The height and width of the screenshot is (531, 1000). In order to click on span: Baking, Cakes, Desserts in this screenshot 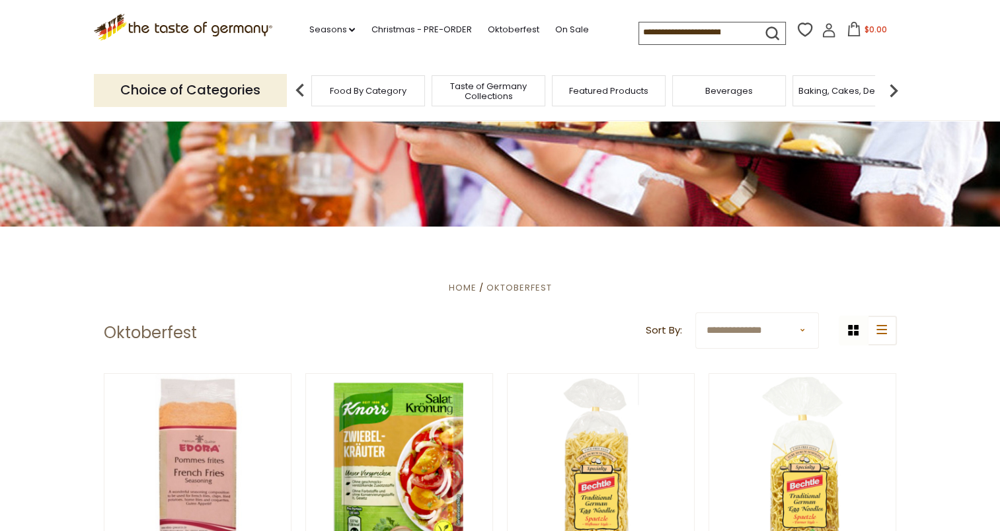, I will do `click(849, 91)`.